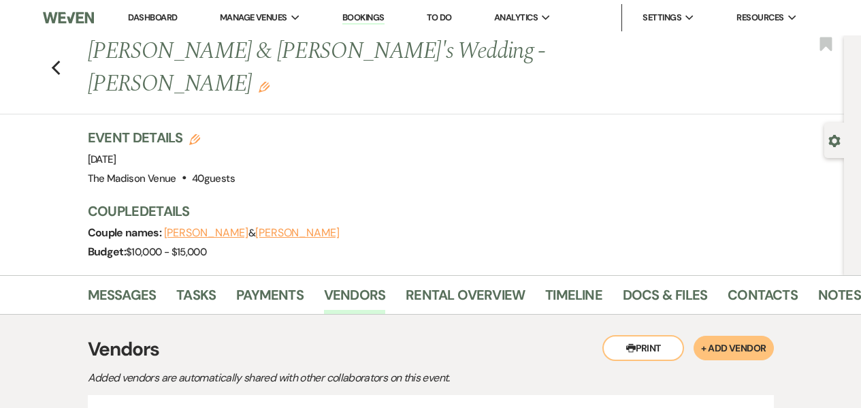 The height and width of the screenshot is (408, 861). I want to click on p: Added vendors are automatically shared with other collaborators on this event., so click(326, 378).